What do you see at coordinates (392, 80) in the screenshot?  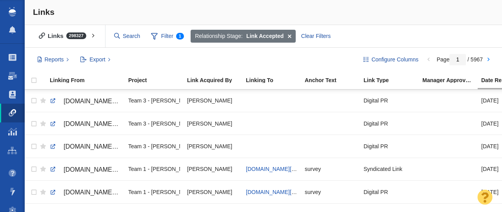 I see `div: Link Type` at bounding box center [392, 80].